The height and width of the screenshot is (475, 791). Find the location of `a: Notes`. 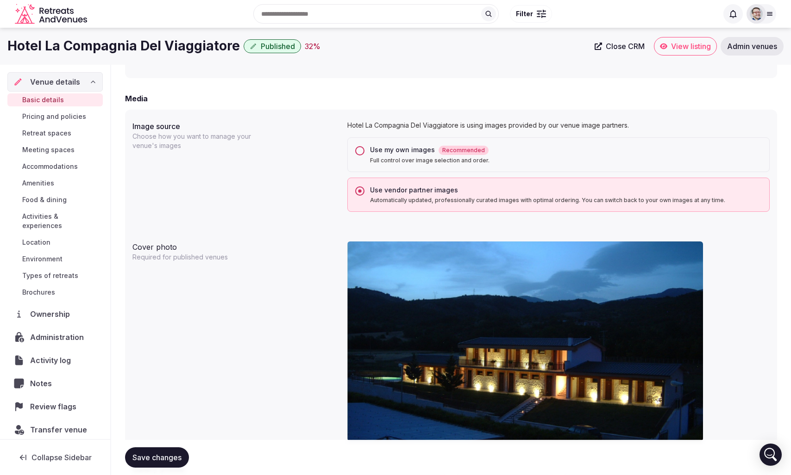

a: Notes is located at coordinates (55, 384).